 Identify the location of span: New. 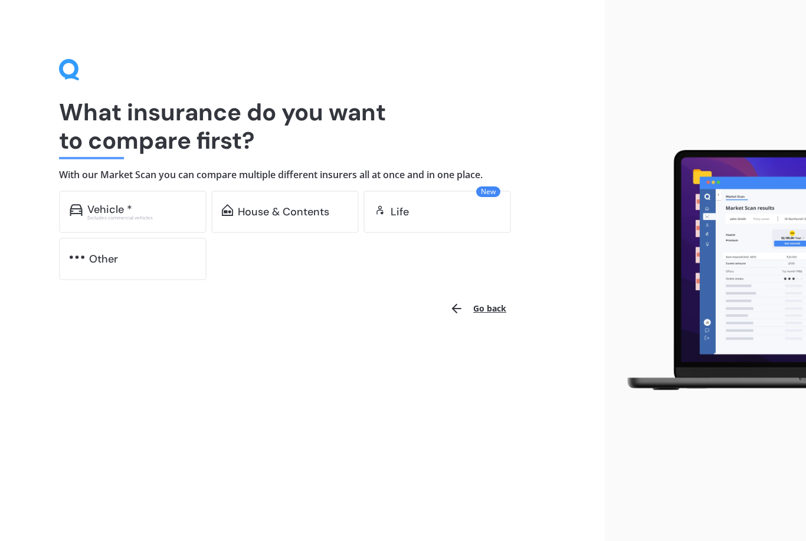
(488, 192).